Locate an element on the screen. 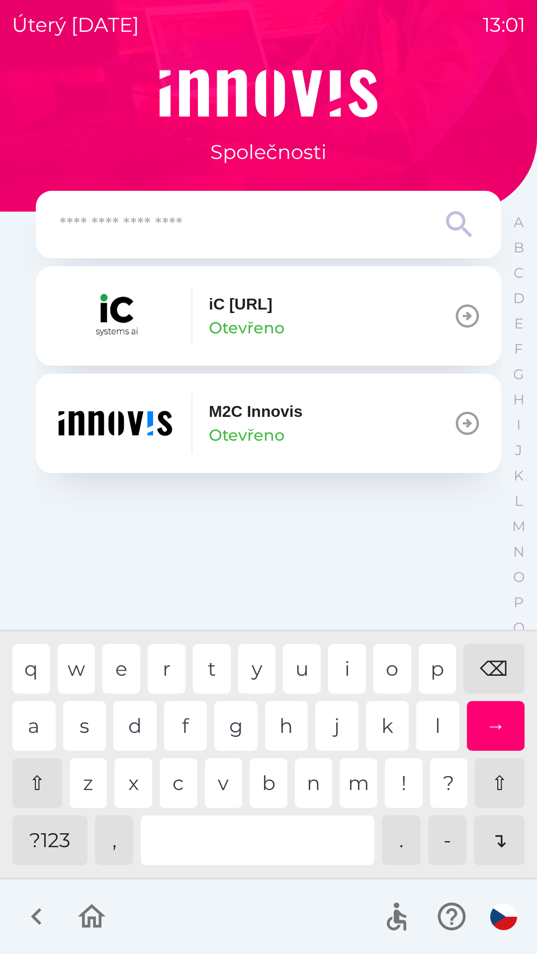 This screenshot has height=954, width=537. p: J is located at coordinates (518, 450).